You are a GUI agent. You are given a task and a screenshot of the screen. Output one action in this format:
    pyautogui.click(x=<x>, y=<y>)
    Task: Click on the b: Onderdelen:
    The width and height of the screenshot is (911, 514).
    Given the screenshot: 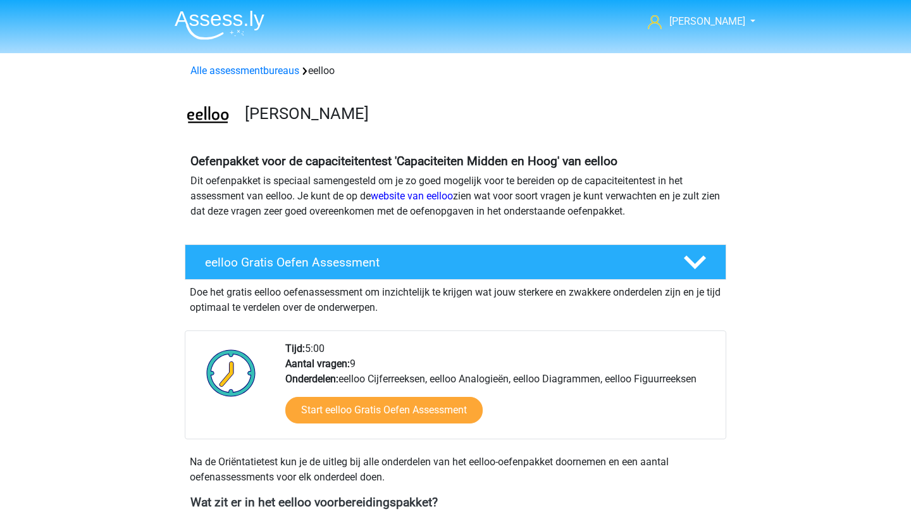 What is the action you would take?
    pyautogui.click(x=312, y=378)
    